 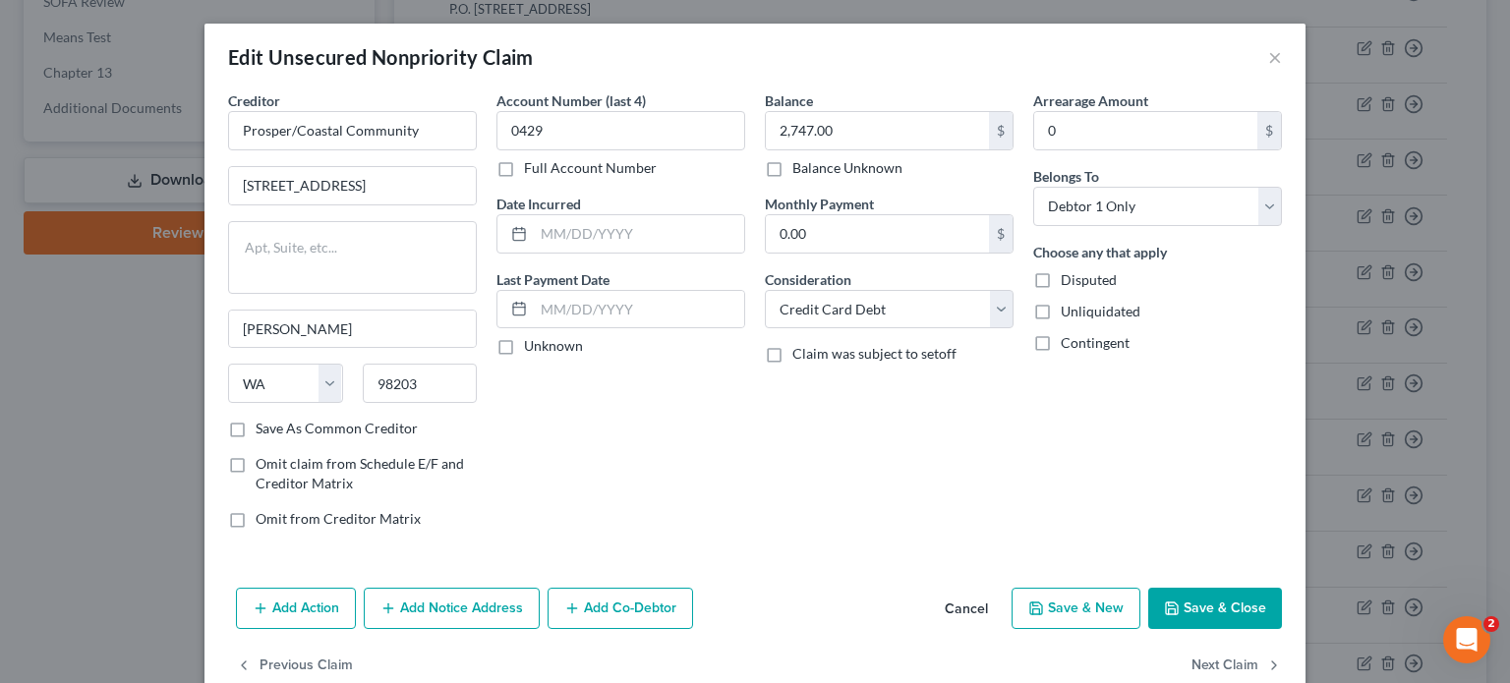 What do you see at coordinates (1491, 624) in the screenshot?
I see `span: 2` at bounding box center [1491, 624].